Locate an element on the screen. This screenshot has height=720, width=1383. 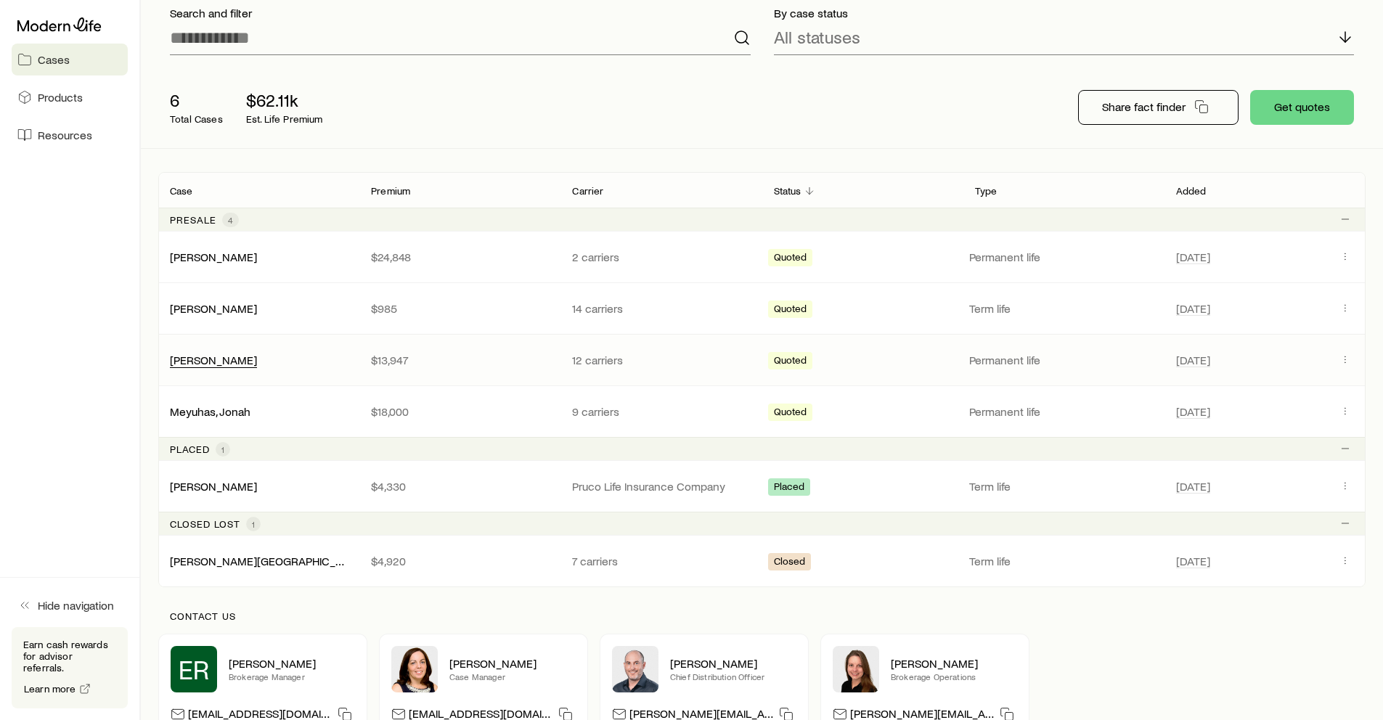
p: Pruco Life Insurance Company is located at coordinates (661, 487).